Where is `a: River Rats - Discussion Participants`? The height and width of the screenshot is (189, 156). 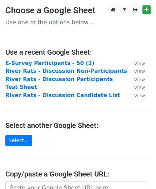 a: River Rats - Discussion Participants is located at coordinates (59, 79).